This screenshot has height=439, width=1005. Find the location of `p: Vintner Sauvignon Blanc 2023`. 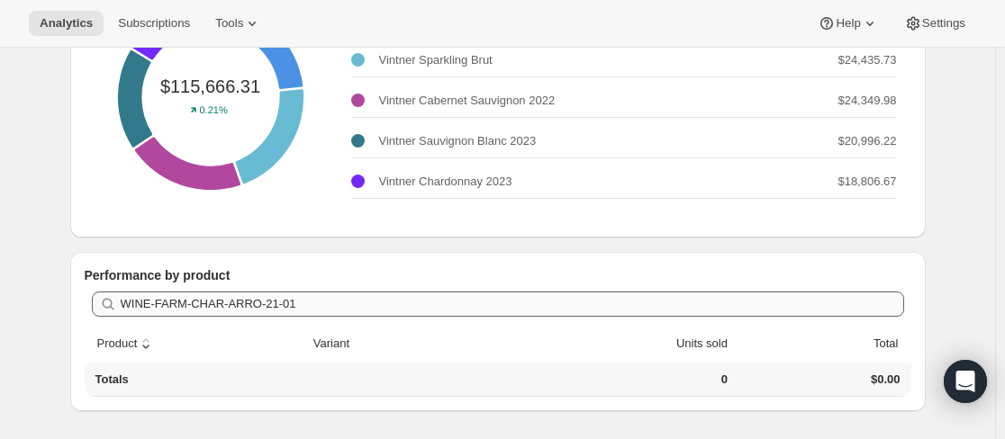

p: Vintner Sauvignon Blanc 2023 is located at coordinates (457, 141).